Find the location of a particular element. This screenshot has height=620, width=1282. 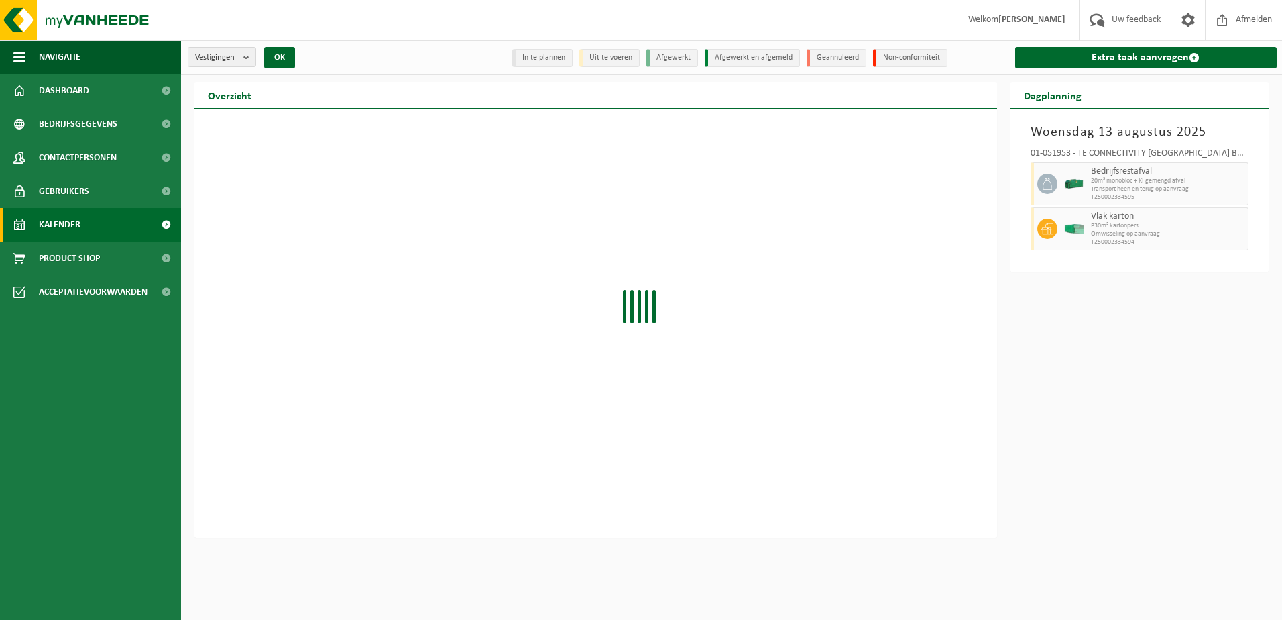

button: Vestigingen is located at coordinates (222, 57).